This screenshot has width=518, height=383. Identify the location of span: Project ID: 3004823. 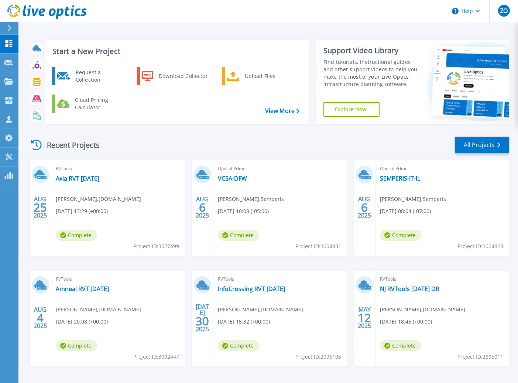
(480, 246).